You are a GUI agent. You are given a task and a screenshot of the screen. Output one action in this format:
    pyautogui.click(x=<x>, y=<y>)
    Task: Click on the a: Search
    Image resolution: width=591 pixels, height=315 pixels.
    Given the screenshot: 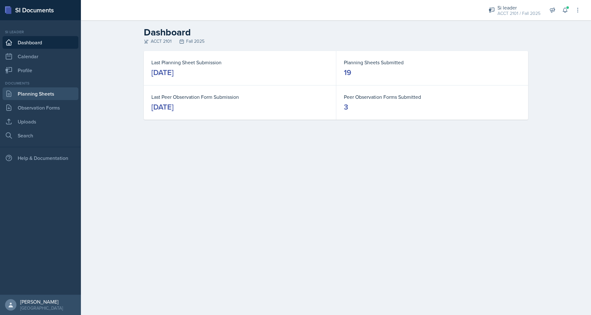 What is the action you would take?
    pyautogui.click(x=40, y=135)
    